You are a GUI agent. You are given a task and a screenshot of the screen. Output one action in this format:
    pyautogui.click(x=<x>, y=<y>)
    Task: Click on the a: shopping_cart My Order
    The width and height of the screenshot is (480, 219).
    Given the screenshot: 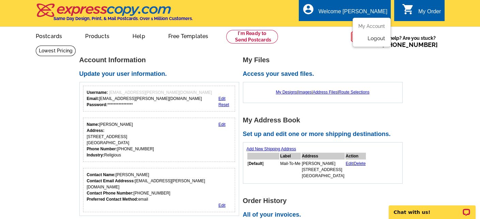 What is the action you would take?
    pyautogui.click(x=421, y=12)
    